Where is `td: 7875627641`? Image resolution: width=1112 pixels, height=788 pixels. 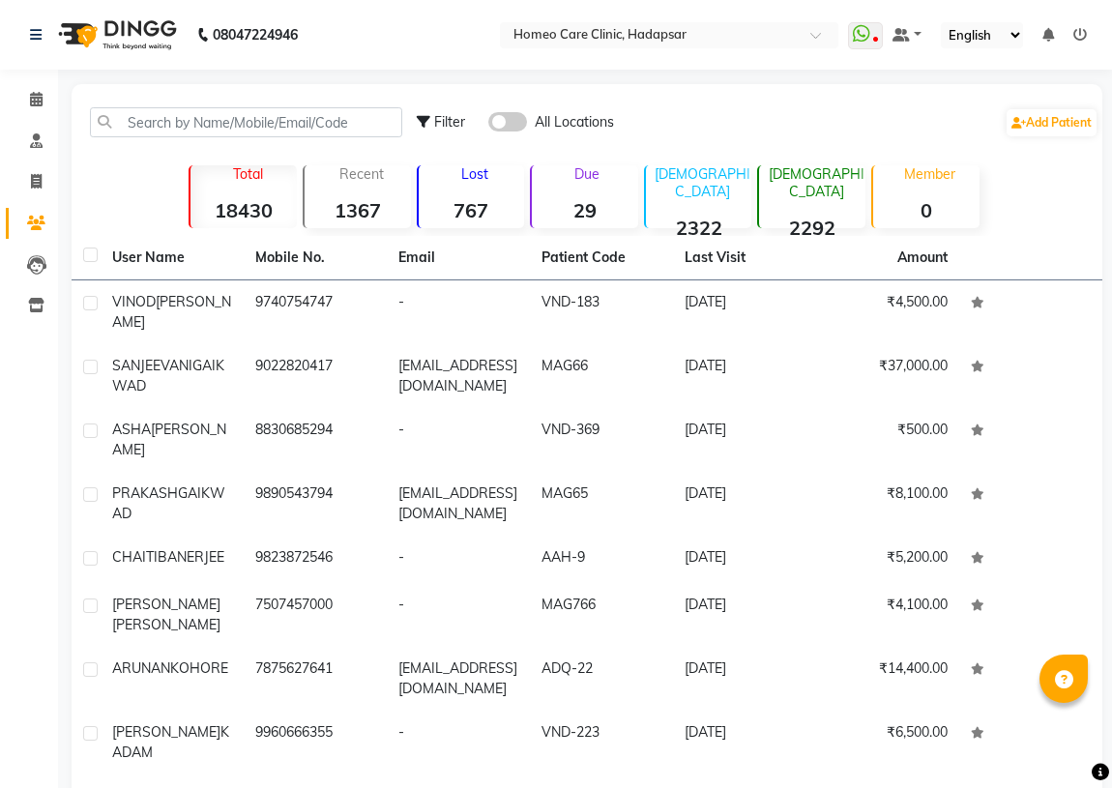 td: 7875627641 is located at coordinates (315, 679).